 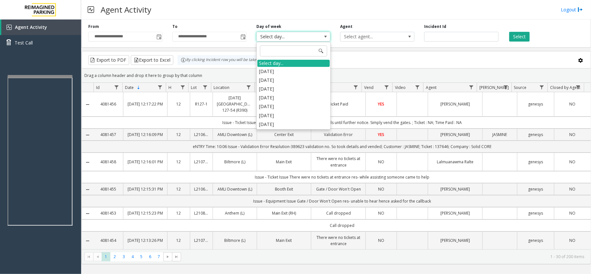 What do you see at coordinates (235, 162) in the screenshot?
I see `a: Biltmore (L)` at bounding box center [235, 162].